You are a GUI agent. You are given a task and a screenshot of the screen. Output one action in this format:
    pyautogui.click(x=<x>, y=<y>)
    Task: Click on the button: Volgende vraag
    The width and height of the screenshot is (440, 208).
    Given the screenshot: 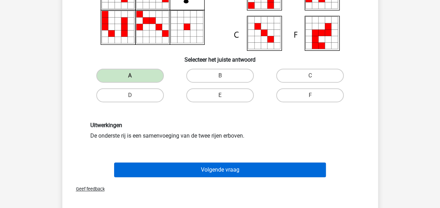 What is the action you would take?
    pyautogui.click(x=220, y=170)
    